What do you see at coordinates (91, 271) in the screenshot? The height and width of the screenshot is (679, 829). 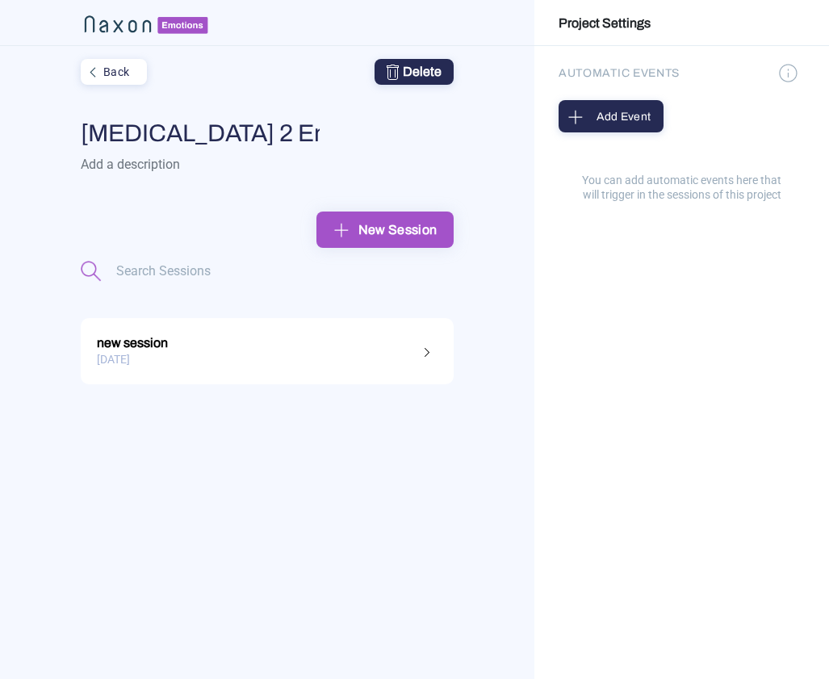 I see `img: magnifying_glass.png` at bounding box center [91, 271].